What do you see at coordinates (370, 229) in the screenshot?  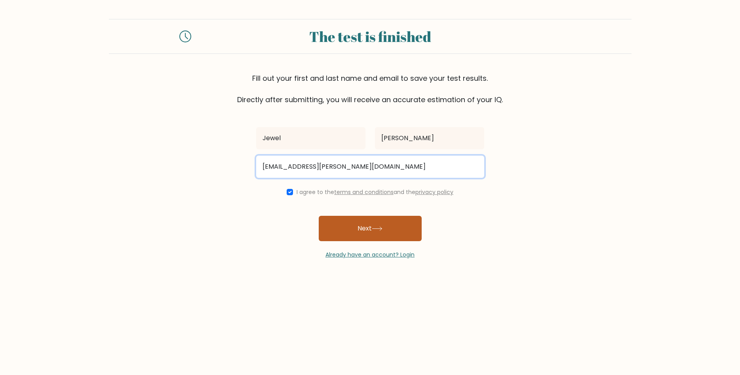 I see `button: Next` at bounding box center [370, 229].